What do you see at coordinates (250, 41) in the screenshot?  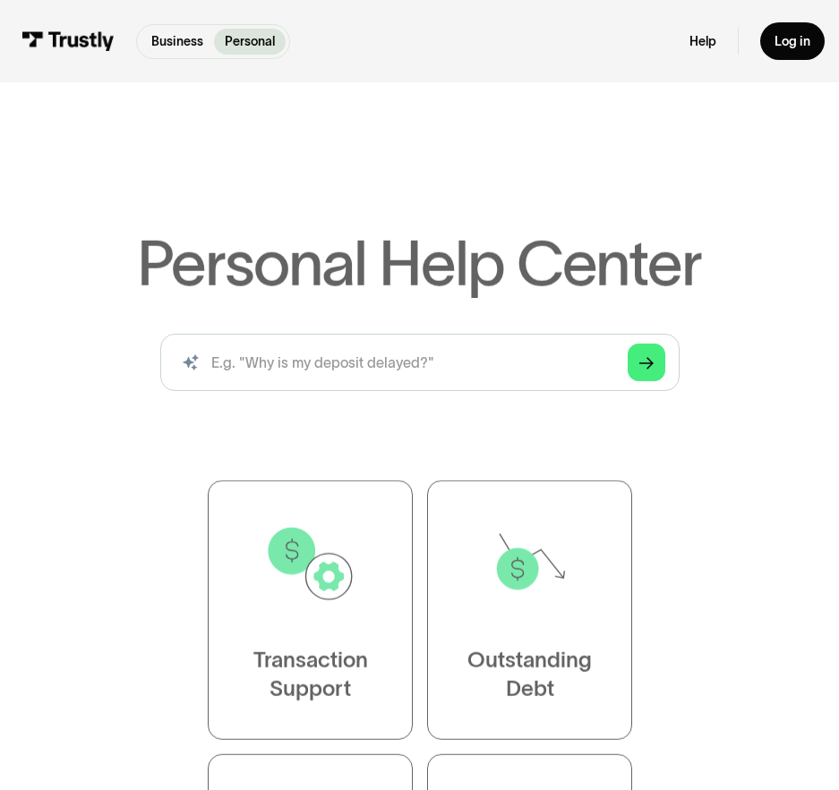 I see `a: Personal` at bounding box center [250, 41].